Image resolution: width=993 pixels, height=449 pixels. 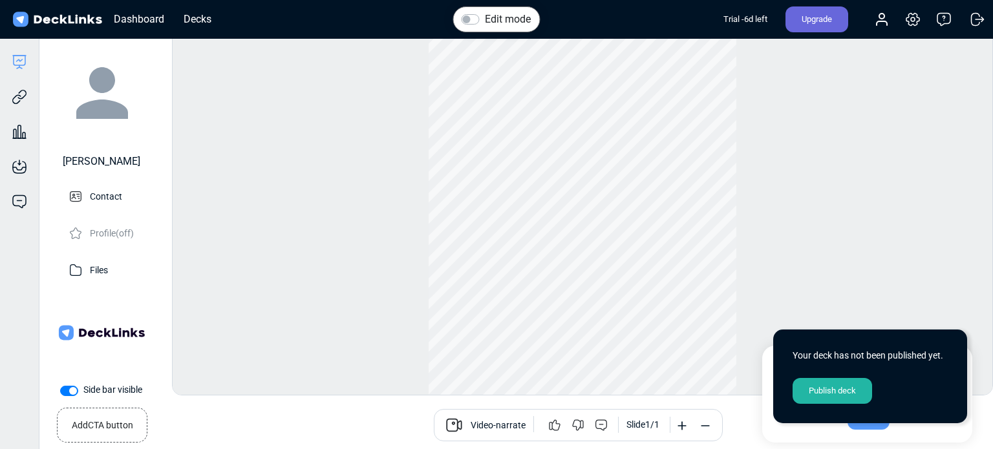 What do you see at coordinates (112, 232) in the screenshot?
I see `p: Profile (off)` at bounding box center [112, 232].